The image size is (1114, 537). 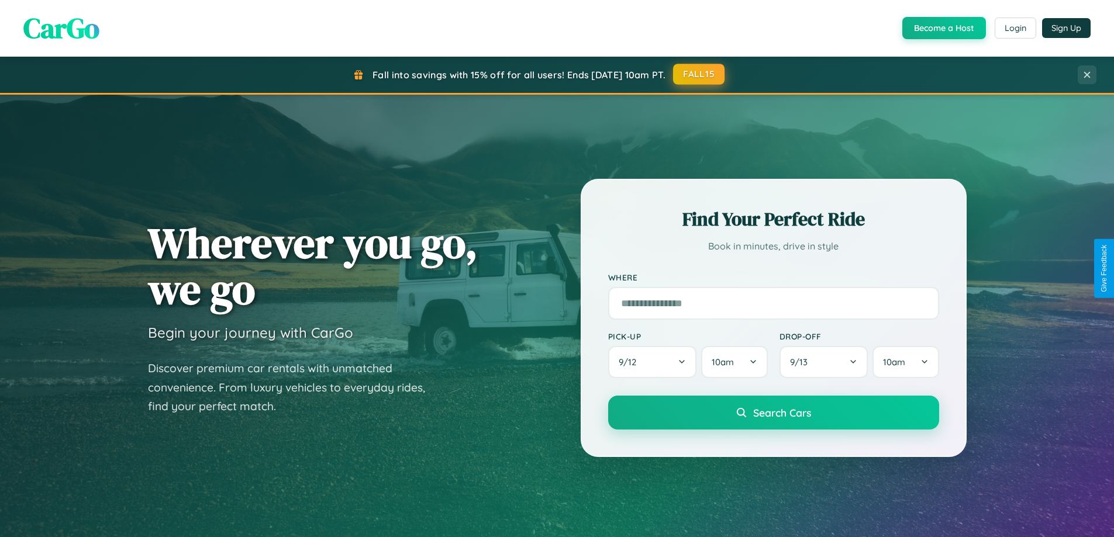 What do you see at coordinates (61, 28) in the screenshot?
I see `span: CarGo` at bounding box center [61, 28].